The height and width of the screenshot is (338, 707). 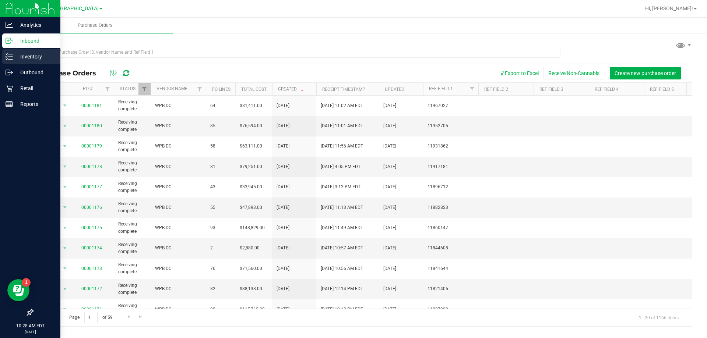 What do you see at coordinates (659, 318) in the screenshot?
I see `span: 1 - 20 of 1166 items` at bounding box center [659, 318].